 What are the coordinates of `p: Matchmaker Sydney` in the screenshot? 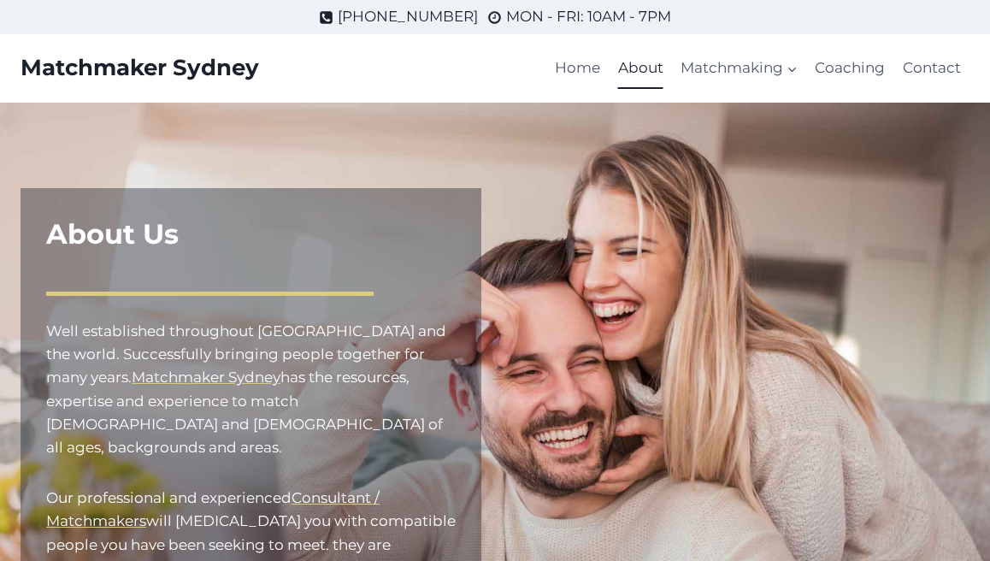 It's located at (139, 68).